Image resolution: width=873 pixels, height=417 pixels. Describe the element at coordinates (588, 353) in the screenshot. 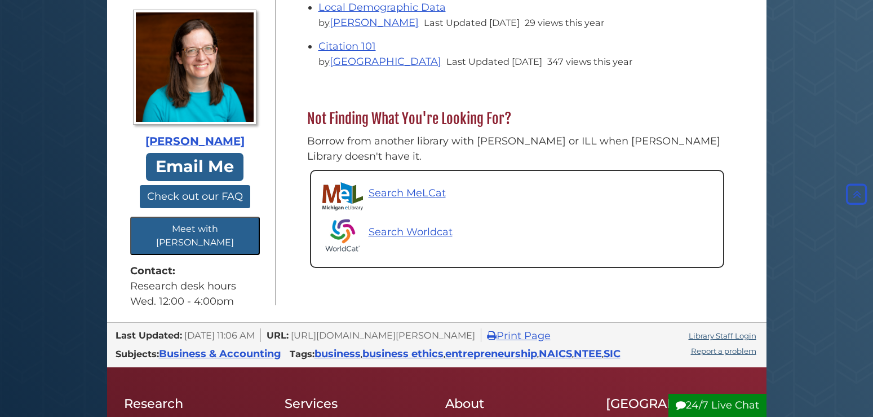

I see `a: NTEE` at that location.